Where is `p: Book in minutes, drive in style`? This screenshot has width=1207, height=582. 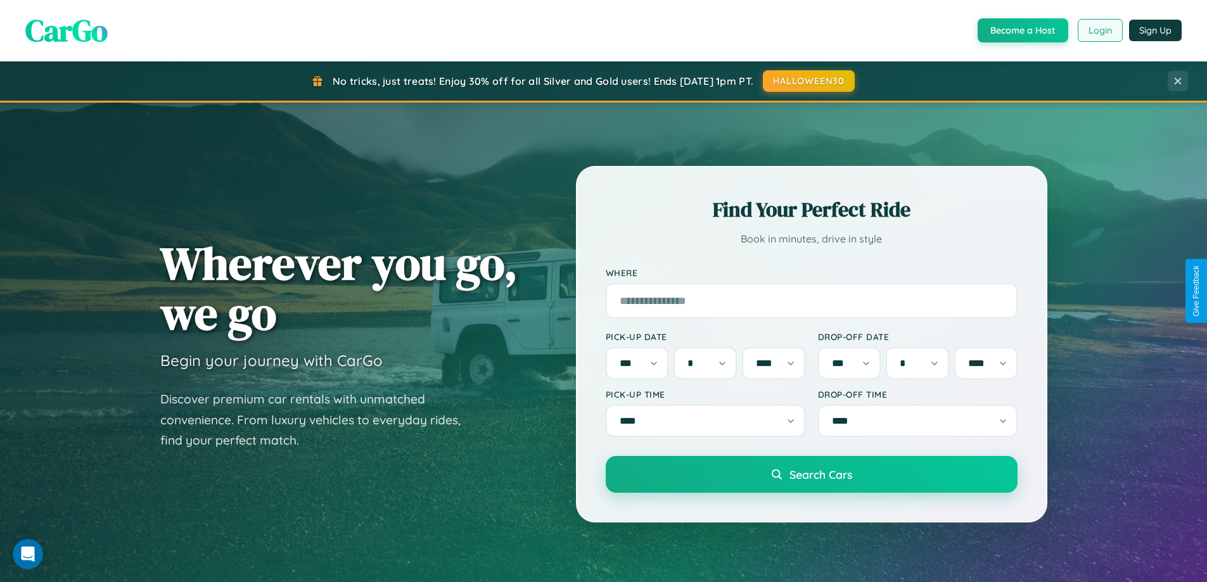
p: Book in minutes, drive in style is located at coordinates (812, 239).